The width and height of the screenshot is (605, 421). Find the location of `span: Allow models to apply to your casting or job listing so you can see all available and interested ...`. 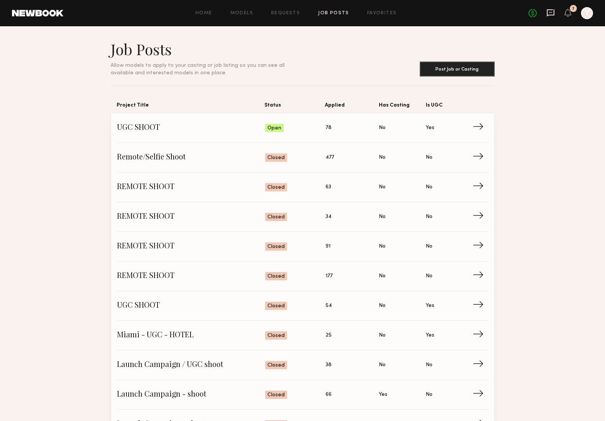

span: Allow models to apply to your casting or job listing so you can see all available and interested ... is located at coordinates (198, 69).